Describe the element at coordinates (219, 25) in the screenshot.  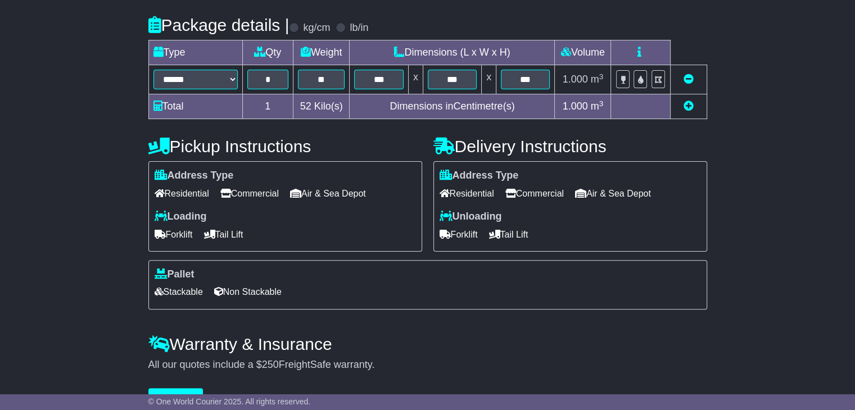
I see `h4: Package details |` at that location.